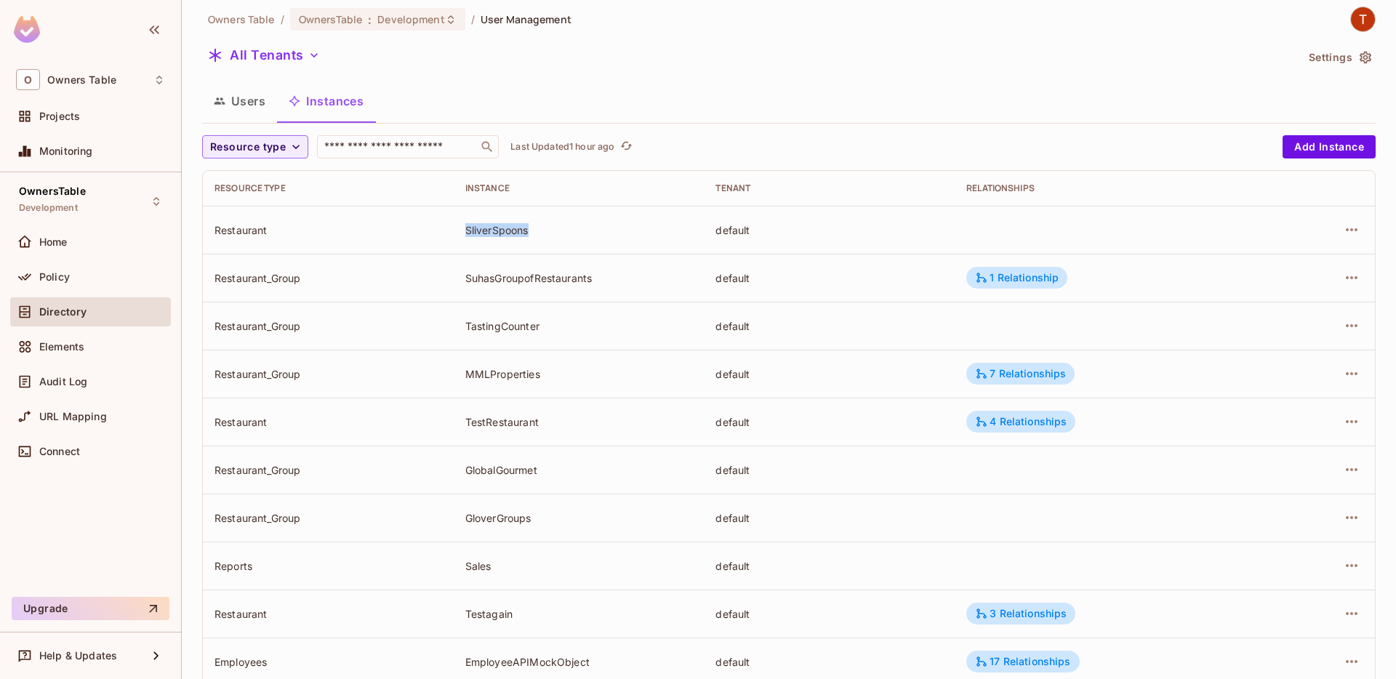  Describe the element at coordinates (1017, 278) in the screenshot. I see `div: 1 Relationship` at that location.